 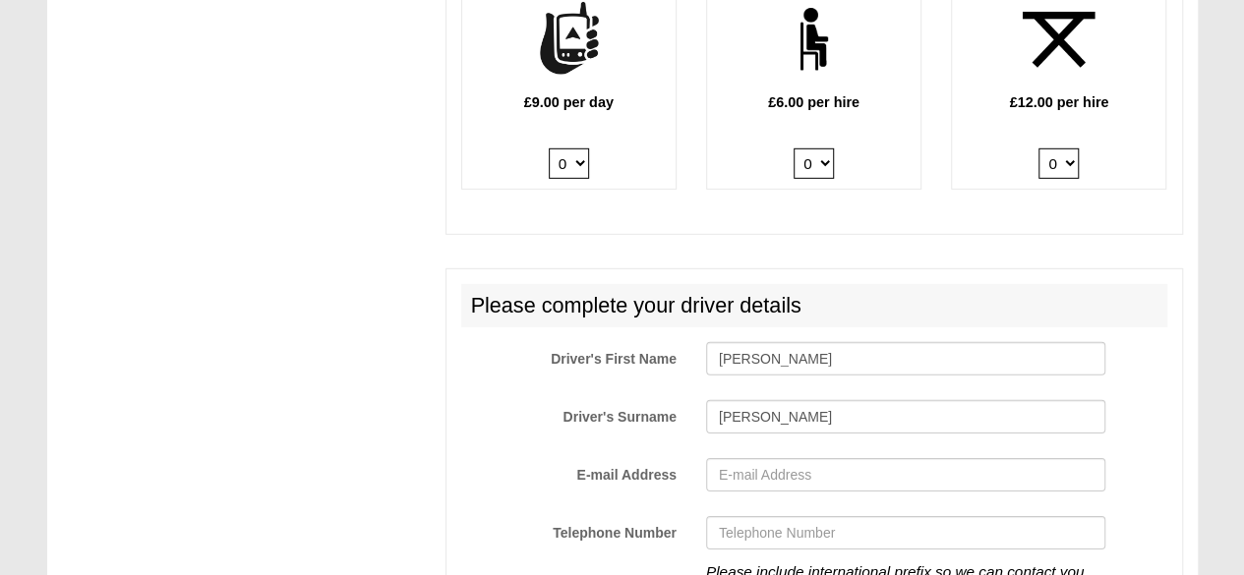 I want to click on h2: Please complete your driver details, so click(x=814, y=306).